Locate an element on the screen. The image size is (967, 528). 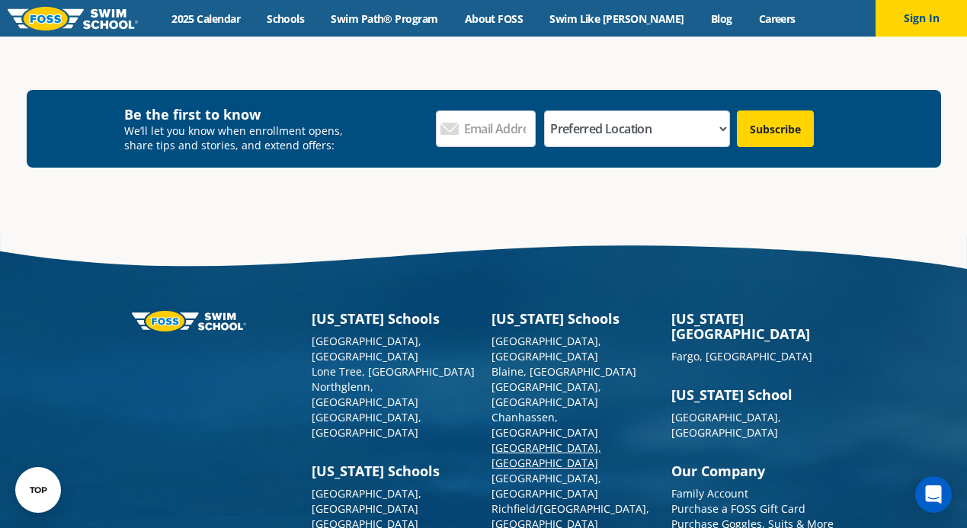
img: FOSS Swim School Logo is located at coordinates (72, 18).